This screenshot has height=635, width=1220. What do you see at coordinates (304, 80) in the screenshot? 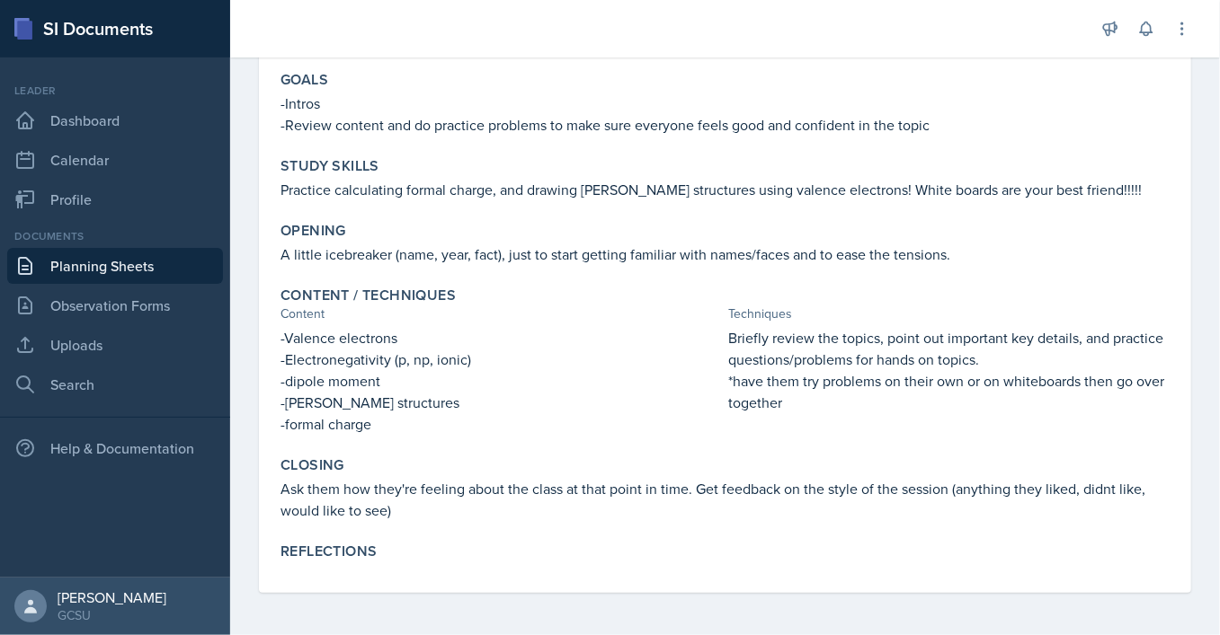
I see `label: Goals` at bounding box center [304, 80].